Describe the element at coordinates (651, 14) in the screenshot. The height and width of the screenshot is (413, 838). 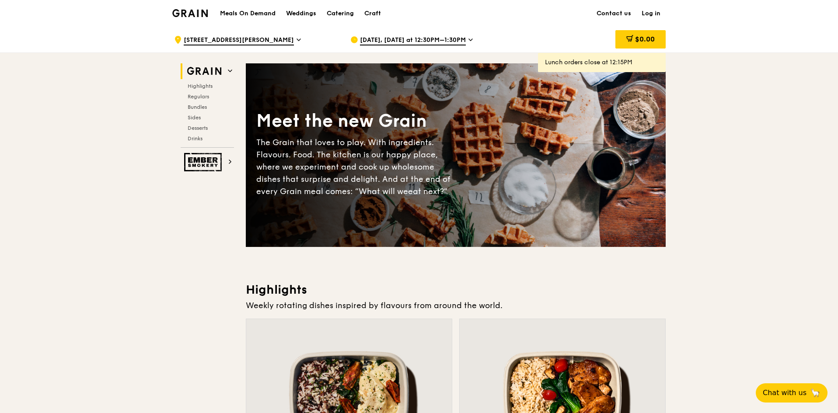
I see `a: Log in` at that location.